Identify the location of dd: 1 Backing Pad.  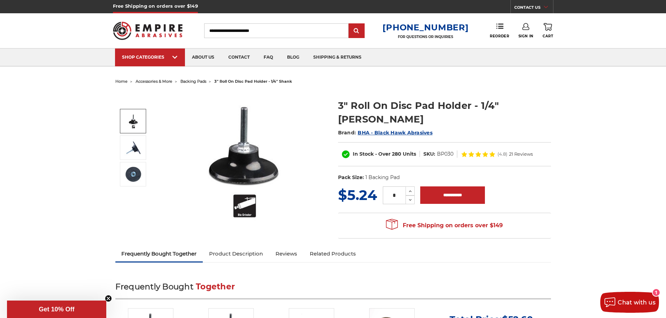
(382, 178).